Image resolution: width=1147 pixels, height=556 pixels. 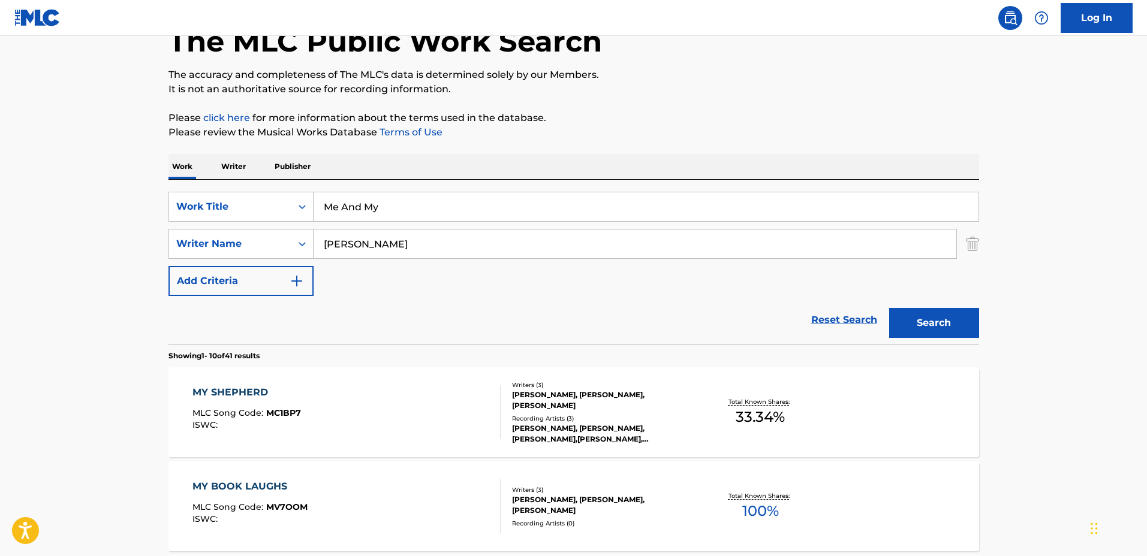 What do you see at coordinates (385, 41) in the screenshot?
I see `h1: The MLC Public Work Search` at bounding box center [385, 41].